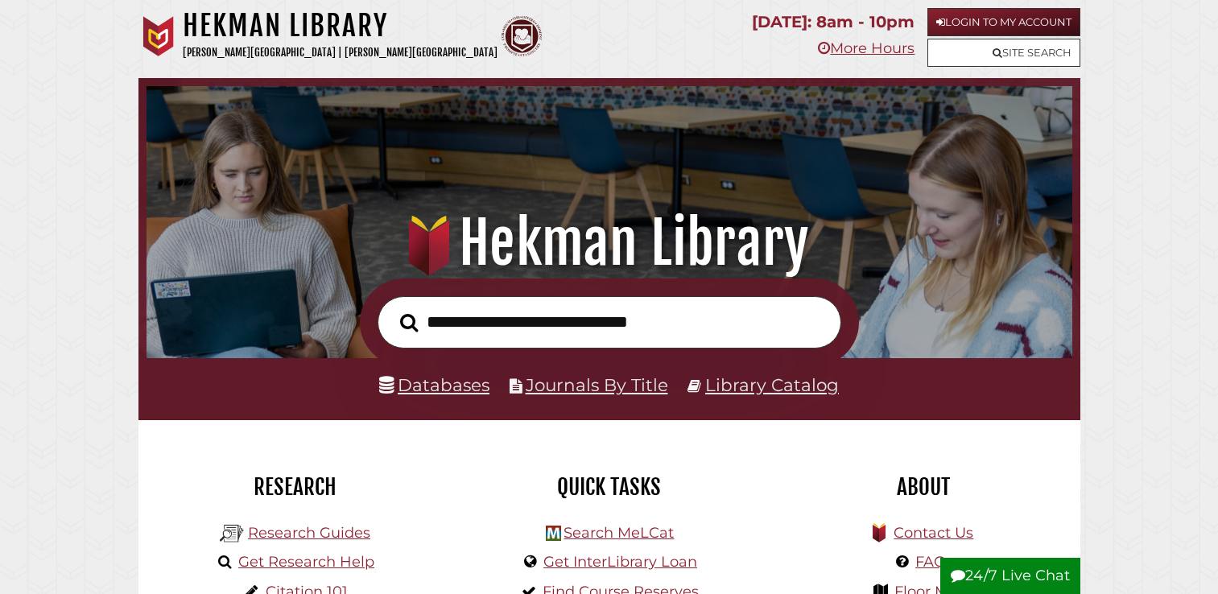  I want to click on a: Search MeLCat, so click(618, 533).